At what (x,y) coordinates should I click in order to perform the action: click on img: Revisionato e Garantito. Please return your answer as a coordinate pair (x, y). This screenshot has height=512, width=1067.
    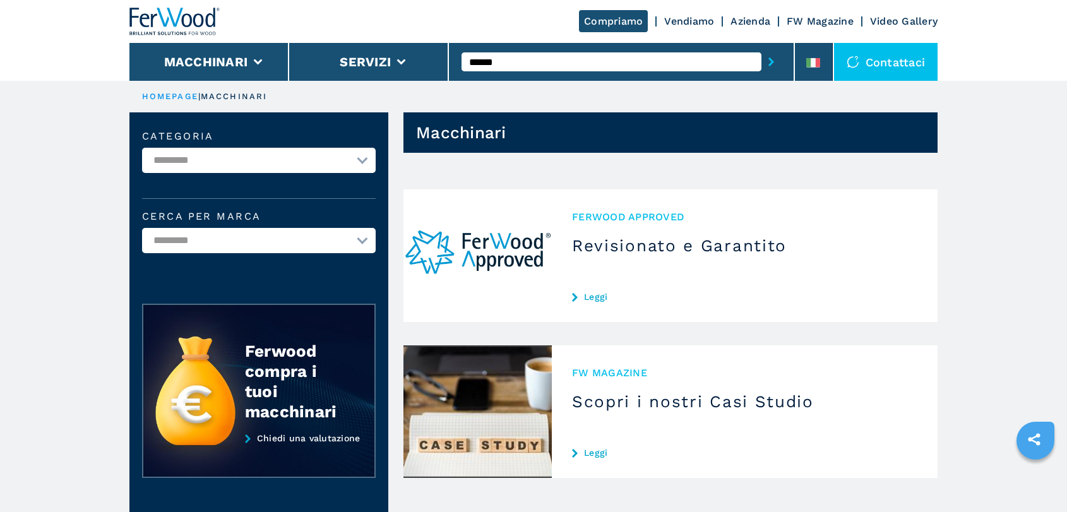
    Looking at the image, I should click on (477, 256).